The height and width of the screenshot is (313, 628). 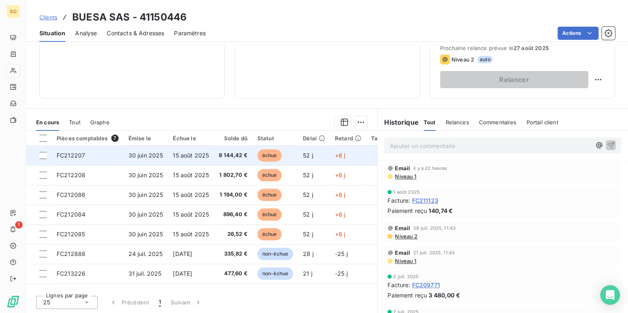 I want to click on span: 140,74 €, so click(x=440, y=211).